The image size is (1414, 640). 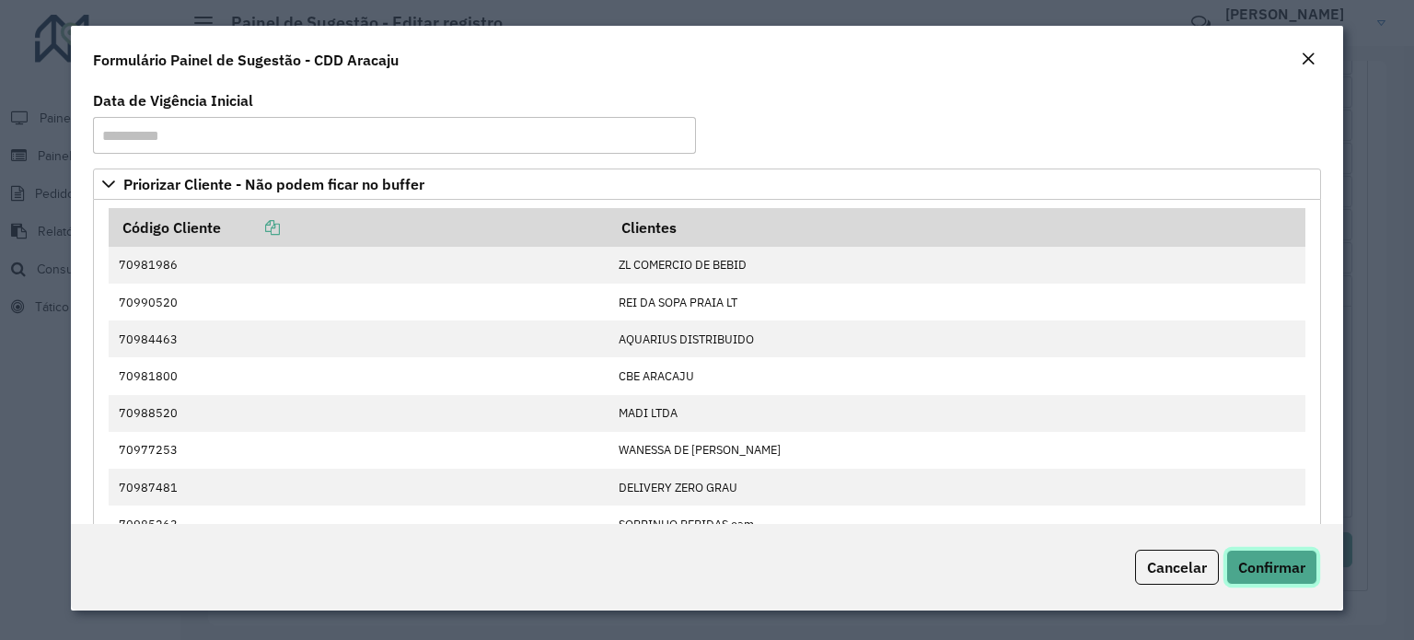 What do you see at coordinates (358, 302) in the screenshot?
I see `td: 70990520` at bounding box center [358, 302].